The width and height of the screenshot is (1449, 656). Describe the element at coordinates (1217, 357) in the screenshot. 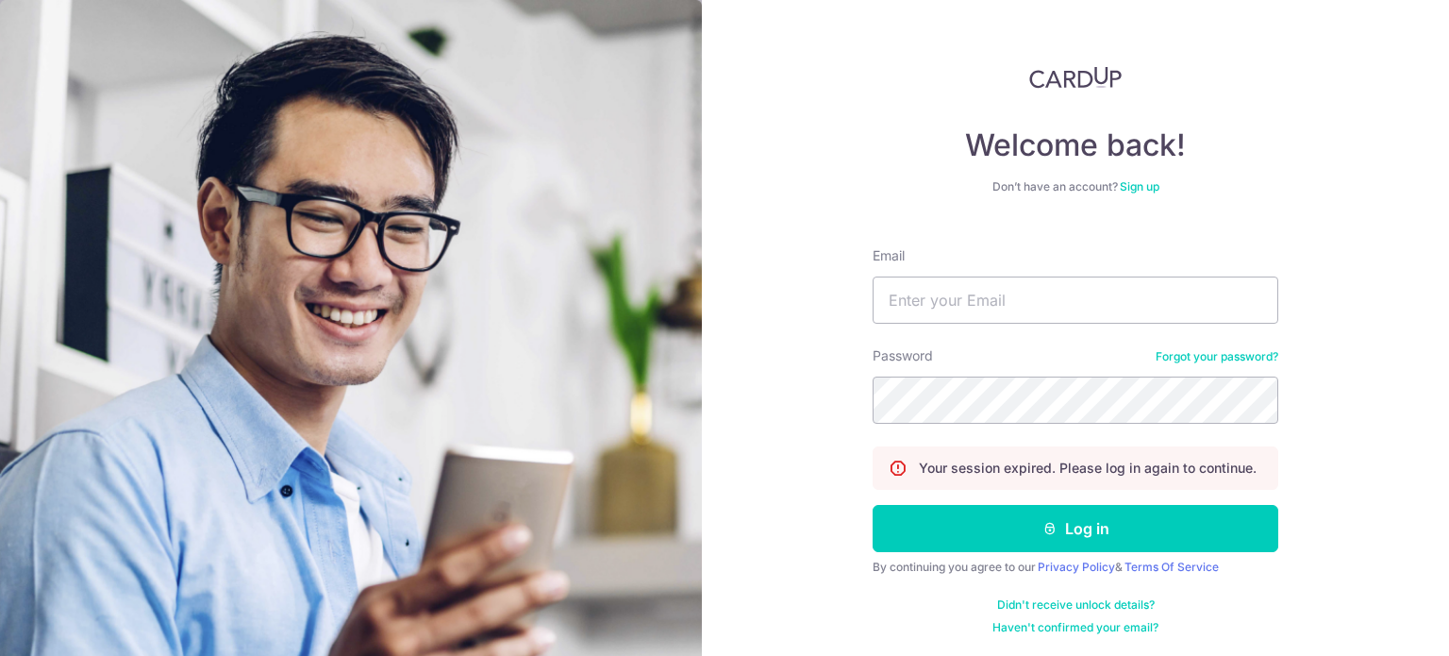

I see `a: Forgot your password?` at that location.